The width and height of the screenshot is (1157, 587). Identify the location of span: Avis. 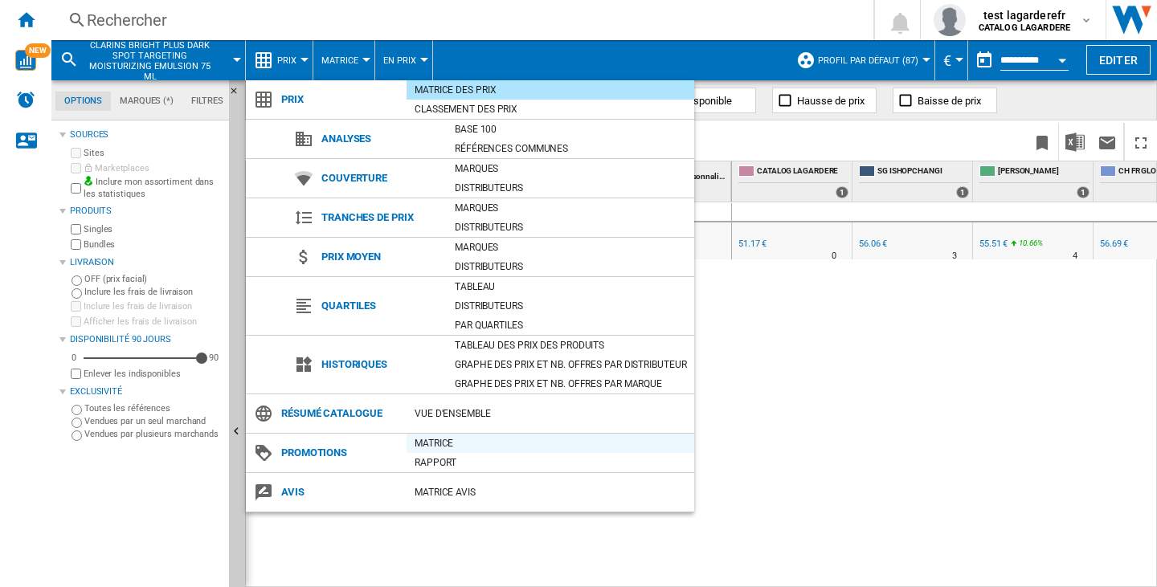
(340, 493).